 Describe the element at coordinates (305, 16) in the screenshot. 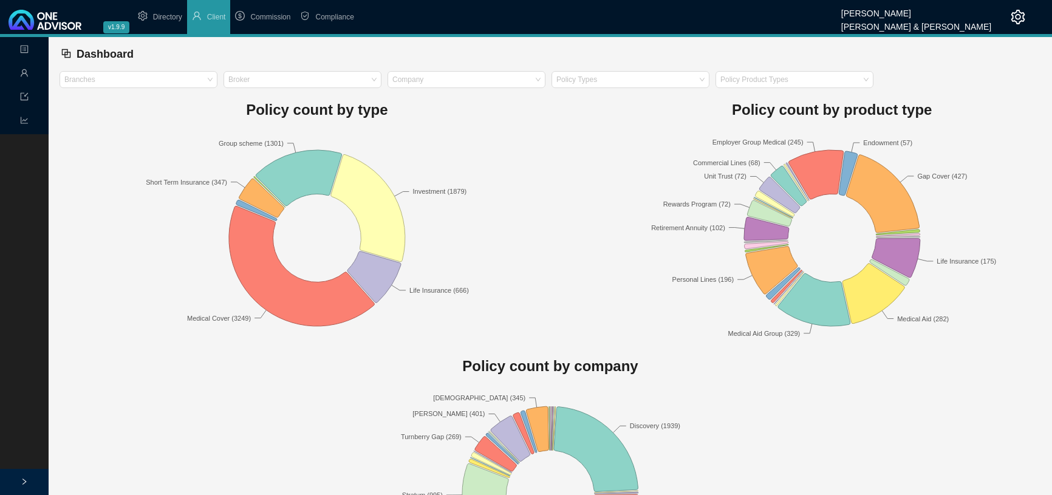

I see `span: safety` at that location.